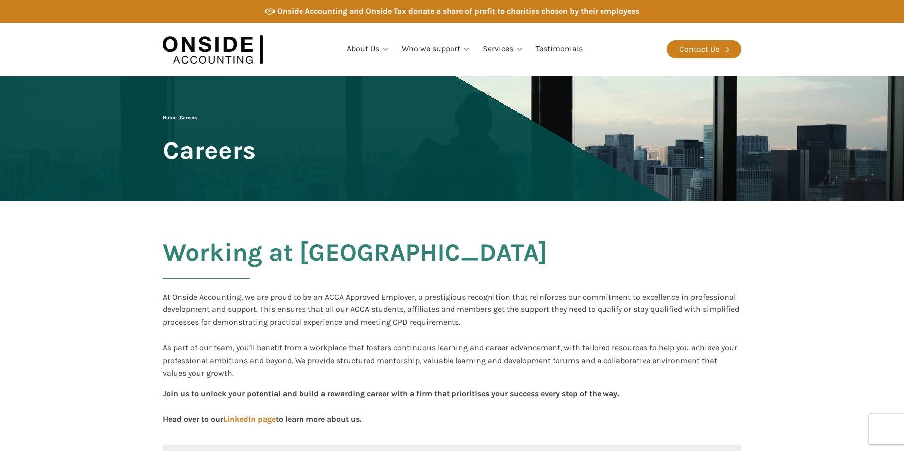 The height and width of the screenshot is (451, 904). Describe the element at coordinates (169, 118) in the screenshot. I see `a: Home` at that location.